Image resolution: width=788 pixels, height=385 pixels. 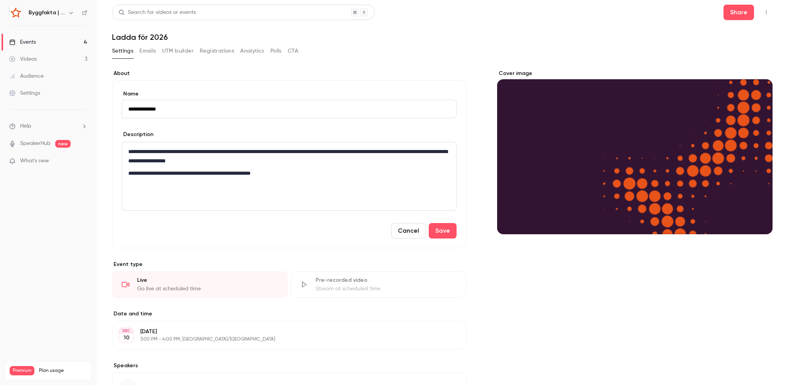 I want to click on button: Emails, so click(x=147, y=51).